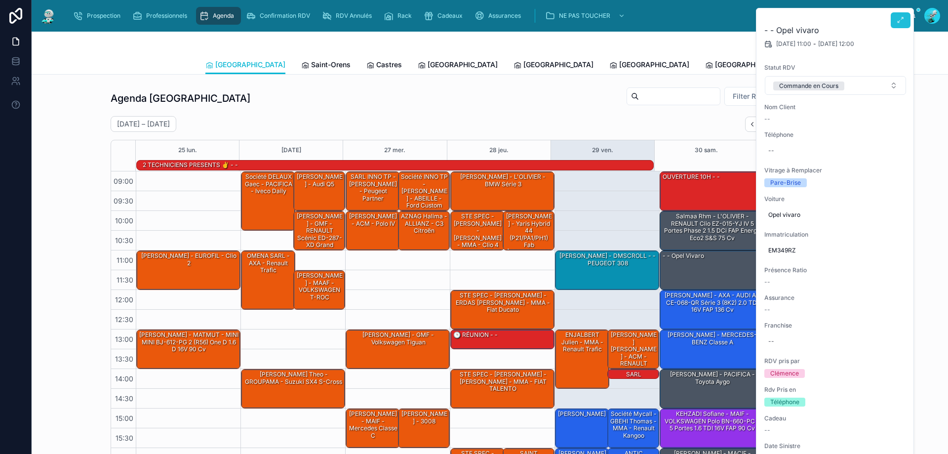 This screenshot has width=948, height=454. Describe the element at coordinates (835, 135) in the screenshot. I see `span: Téléphone` at that location.